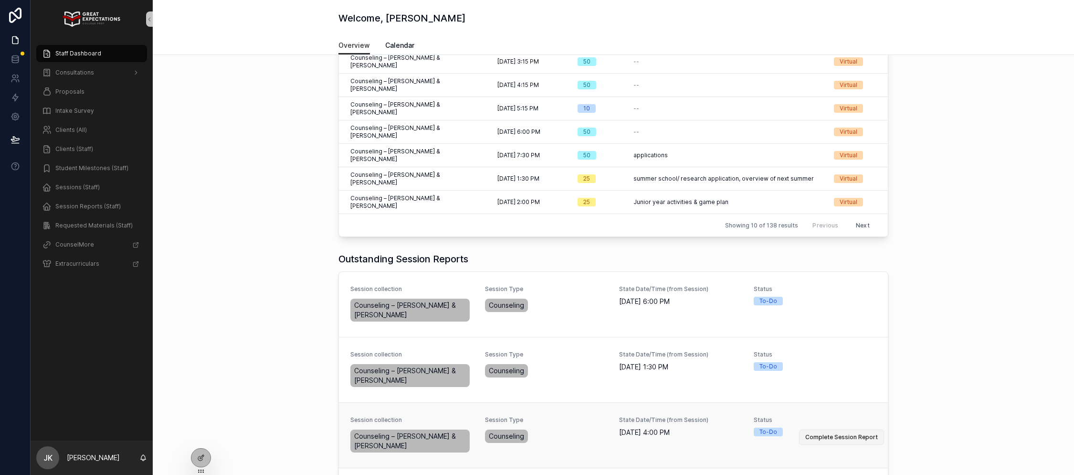 This screenshot has width=1074, height=475. Describe the element at coordinates (400, 45) in the screenshot. I see `span: Calendar` at that location.